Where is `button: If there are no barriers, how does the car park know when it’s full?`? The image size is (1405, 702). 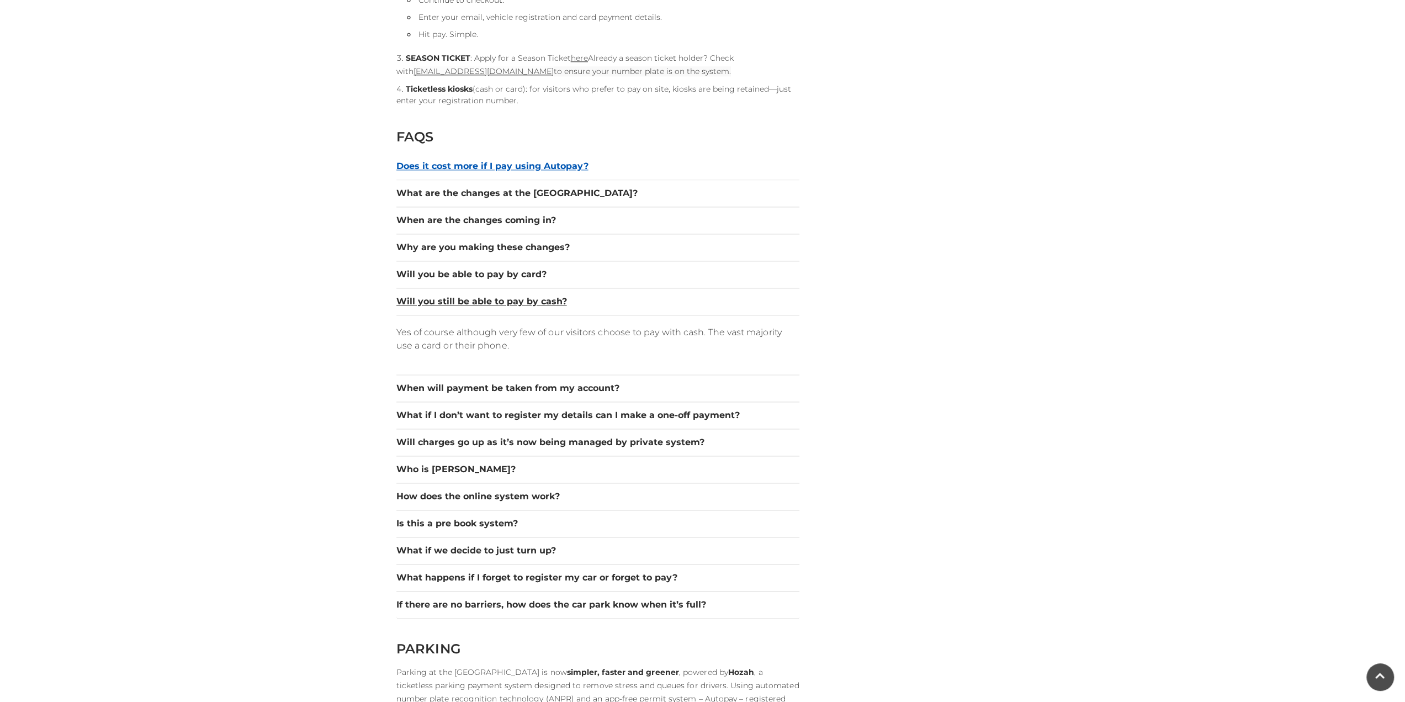 button: If there are no barriers, how does the car park know when it’s full? is located at coordinates (598, 605).